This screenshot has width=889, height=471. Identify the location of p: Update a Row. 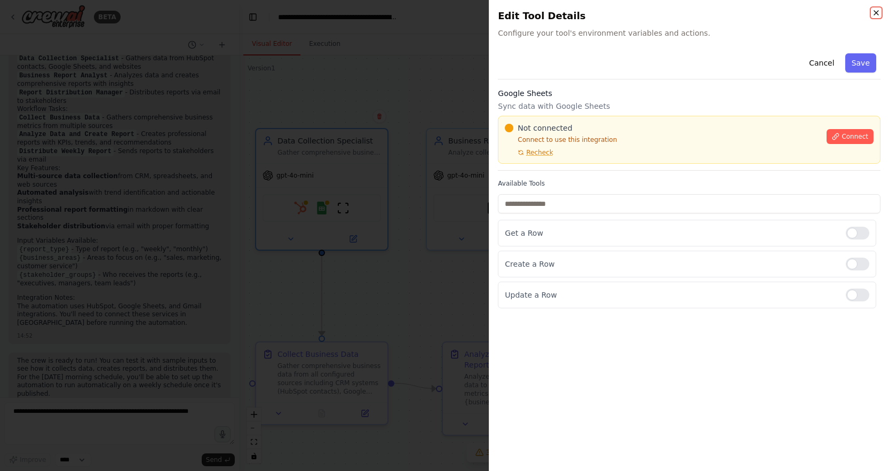
(671, 295).